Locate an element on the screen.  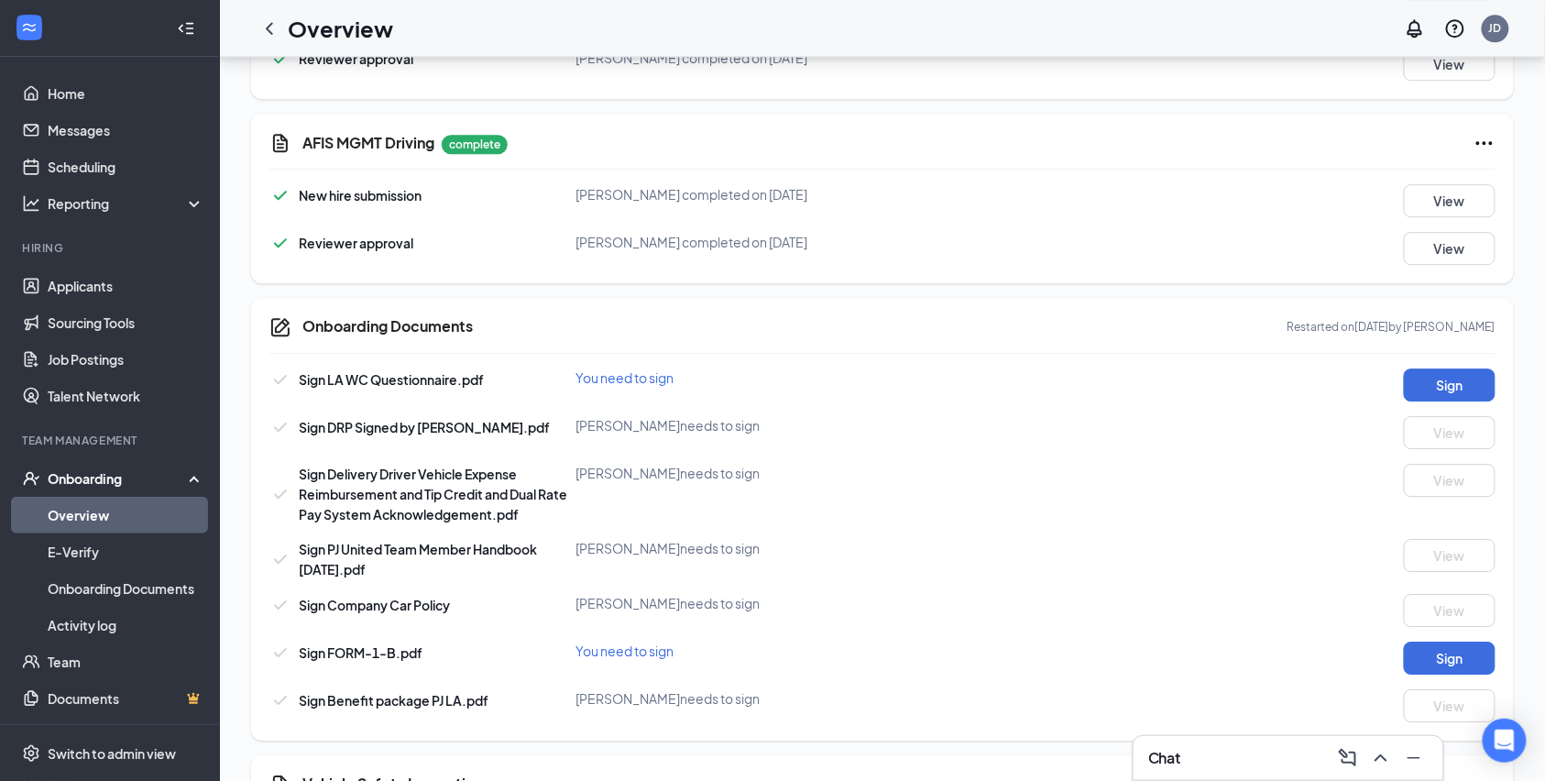
svg: Analysis is located at coordinates (31, 203).